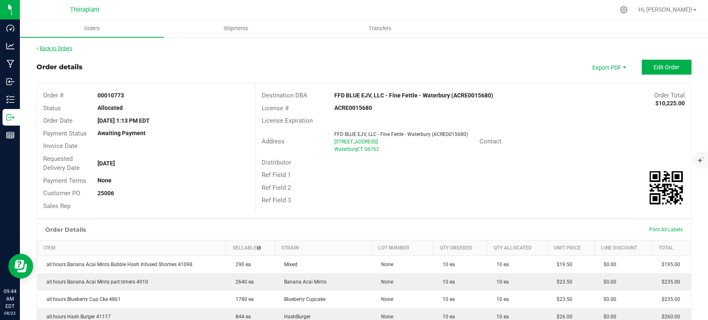  I want to click on span: Destination DBA, so click(285, 95).